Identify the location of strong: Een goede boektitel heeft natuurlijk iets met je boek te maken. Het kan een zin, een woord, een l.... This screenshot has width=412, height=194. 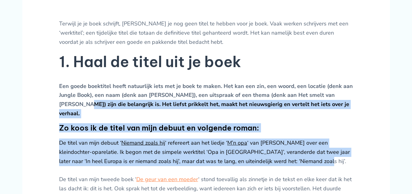
(206, 100).